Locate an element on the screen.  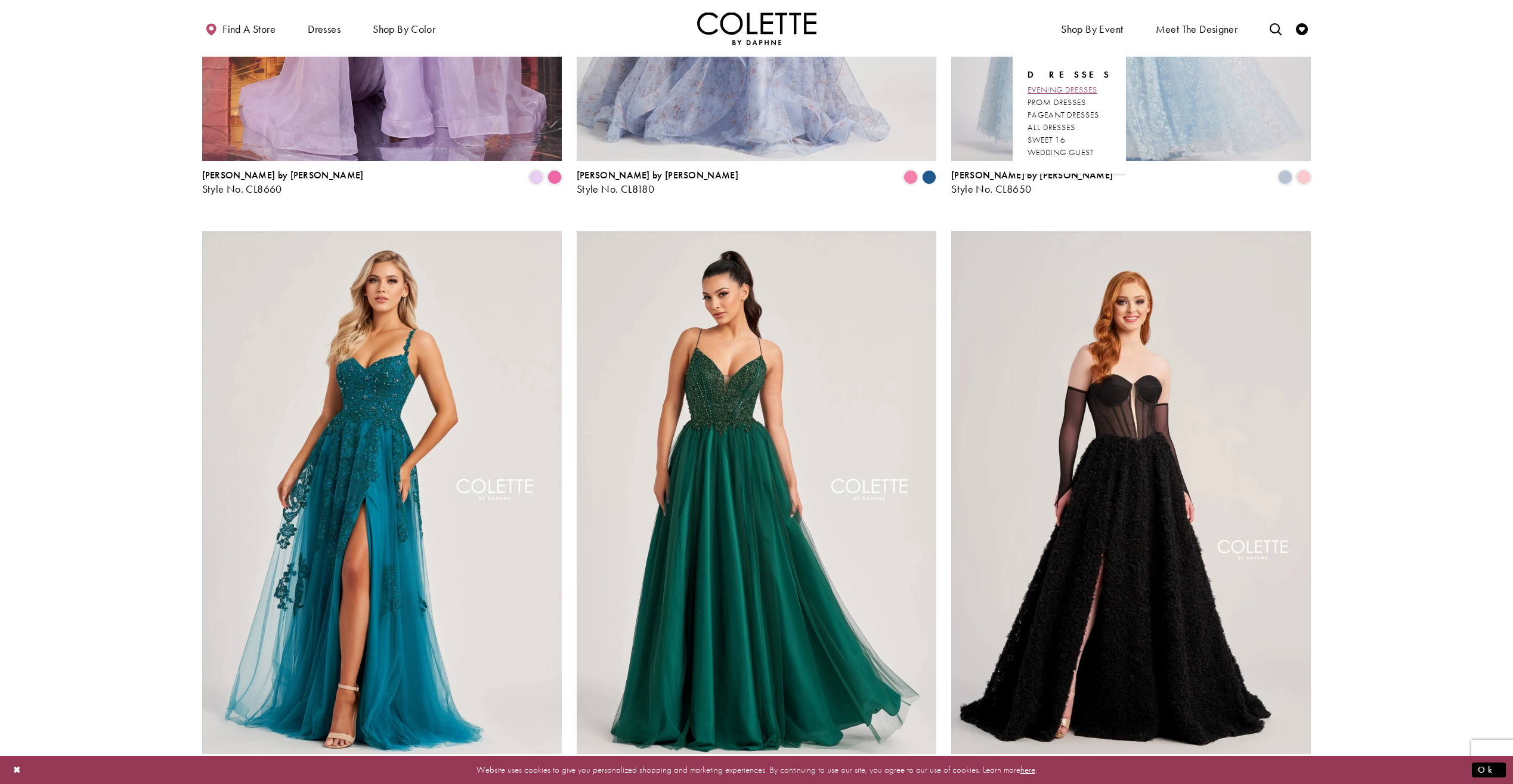
i: Pink Multi is located at coordinates (911, 177).